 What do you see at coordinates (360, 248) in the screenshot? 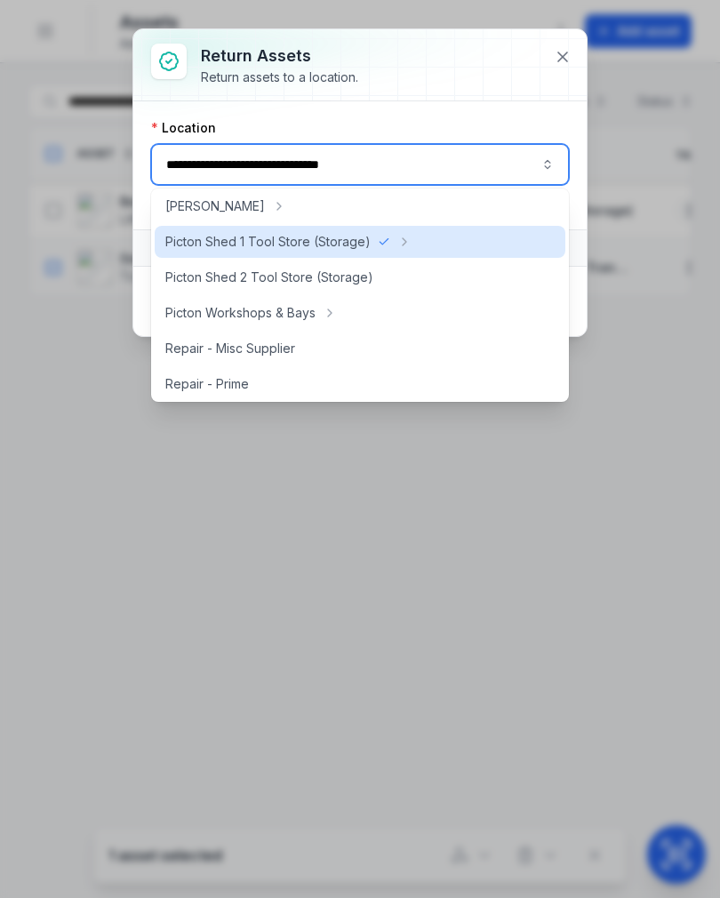
I see `button: Assets1` at bounding box center [360, 248].